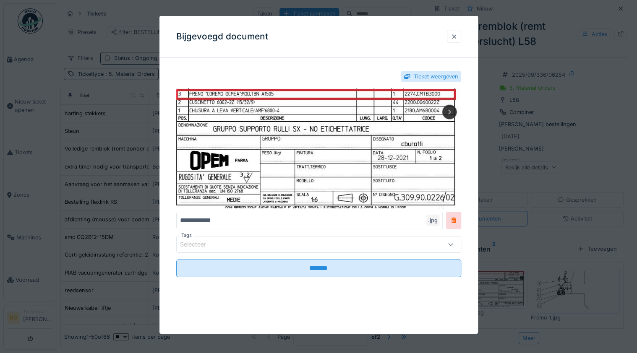  Describe the element at coordinates (318, 148) in the screenshot. I see `img: a71db5c3-36f0-46c3-8457-b2fd154a330c-Freno%20coremo.jpg` at that location.